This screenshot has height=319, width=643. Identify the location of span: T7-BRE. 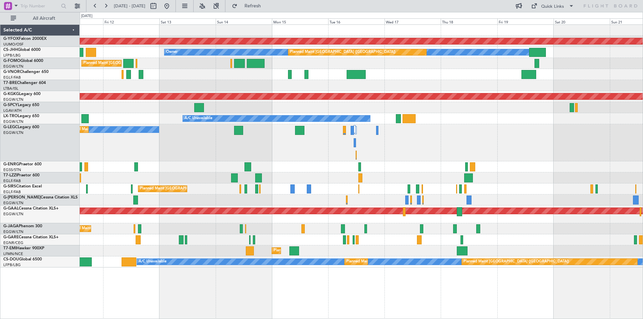
(10, 83).